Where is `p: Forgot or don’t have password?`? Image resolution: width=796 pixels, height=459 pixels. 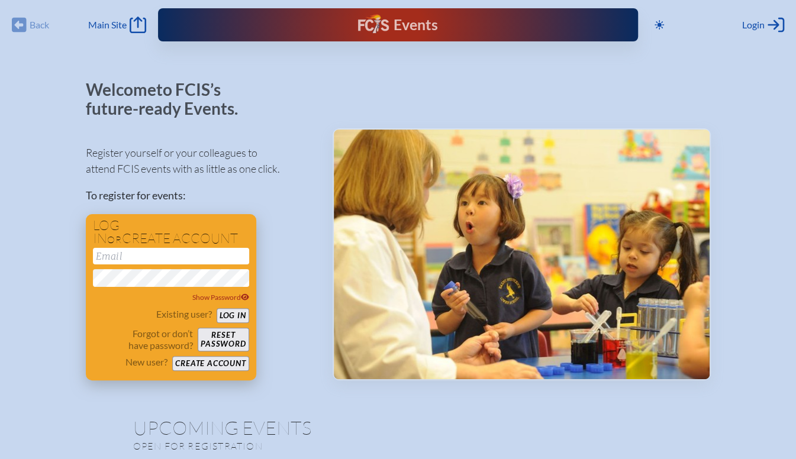
p: Forgot or don’t have password? is located at coordinates (143, 340).